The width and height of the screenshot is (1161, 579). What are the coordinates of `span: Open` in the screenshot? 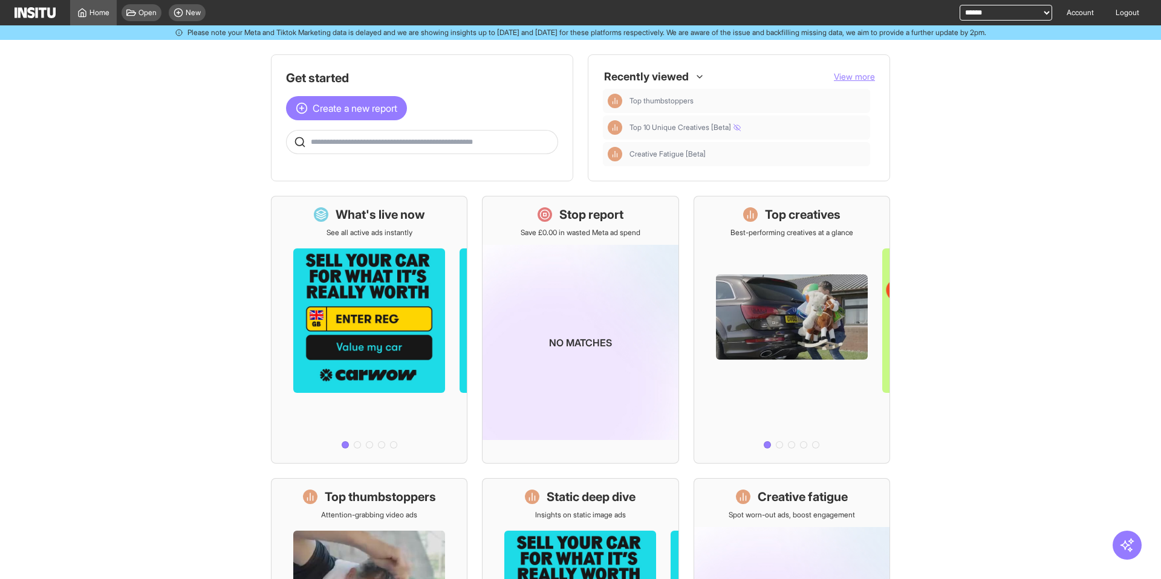 It's located at (148, 13).